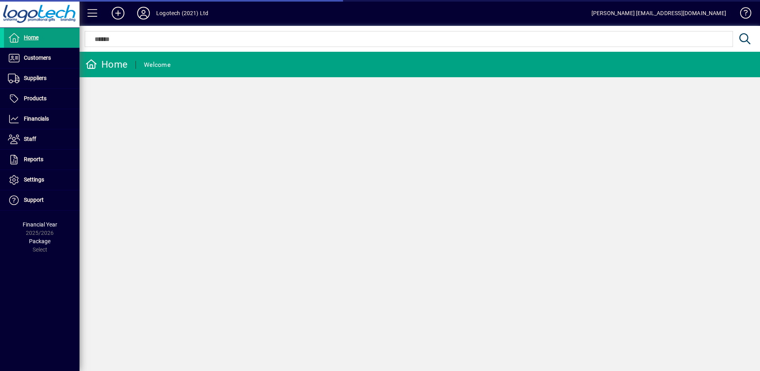 This screenshot has height=371, width=760. Describe the element at coordinates (40, 241) in the screenshot. I see `span: Package` at that location.